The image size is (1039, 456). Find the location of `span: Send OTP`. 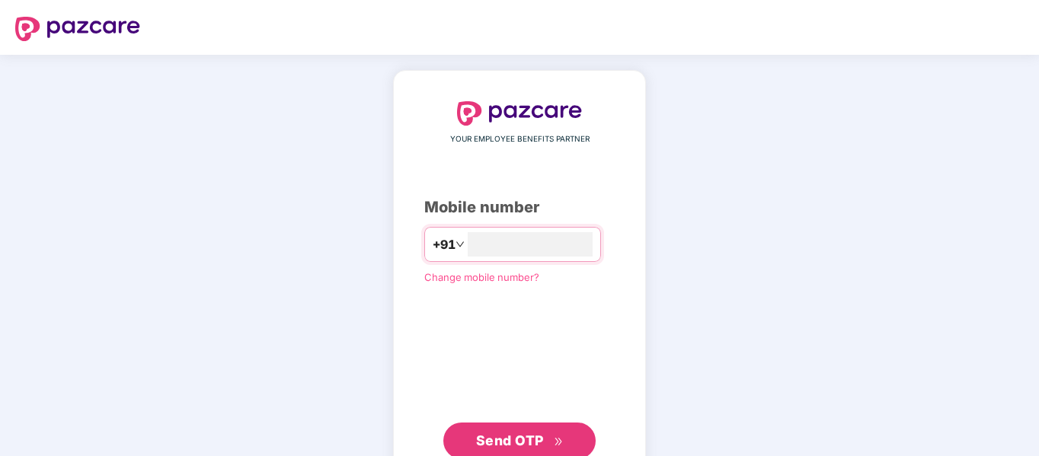

span: Send OTP is located at coordinates (510, 440).